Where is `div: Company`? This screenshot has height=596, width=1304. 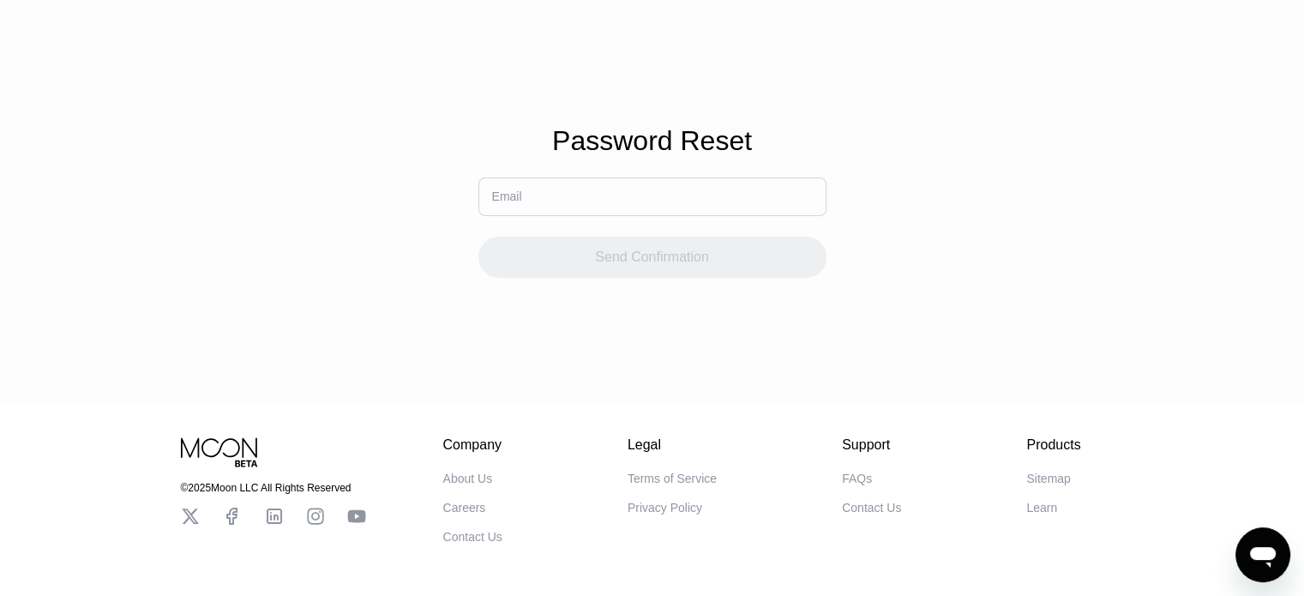
div: Company is located at coordinates (472, 445).